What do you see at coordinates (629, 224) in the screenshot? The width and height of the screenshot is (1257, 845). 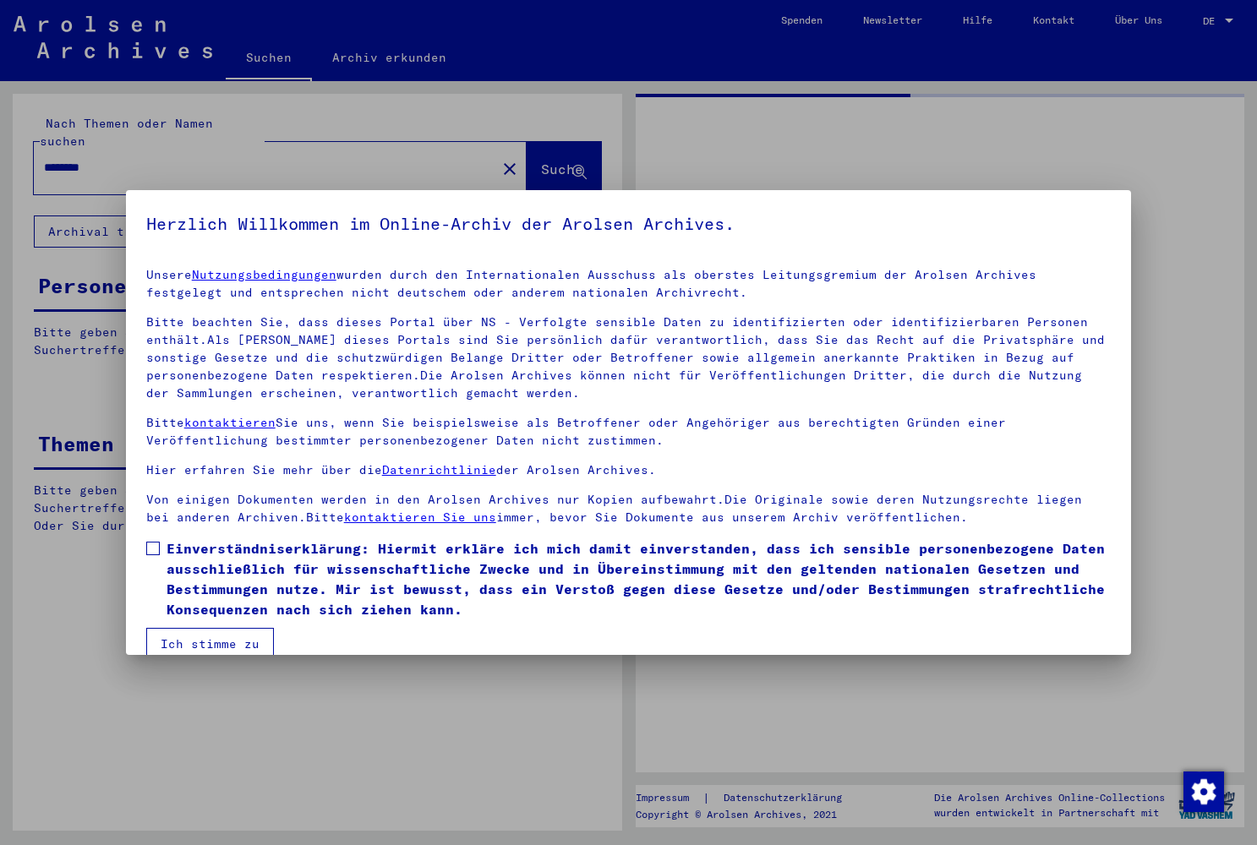 I see `h5: Herzlich Willkommen im Online-Archiv der Arolsen Archives.` at bounding box center [629, 224].